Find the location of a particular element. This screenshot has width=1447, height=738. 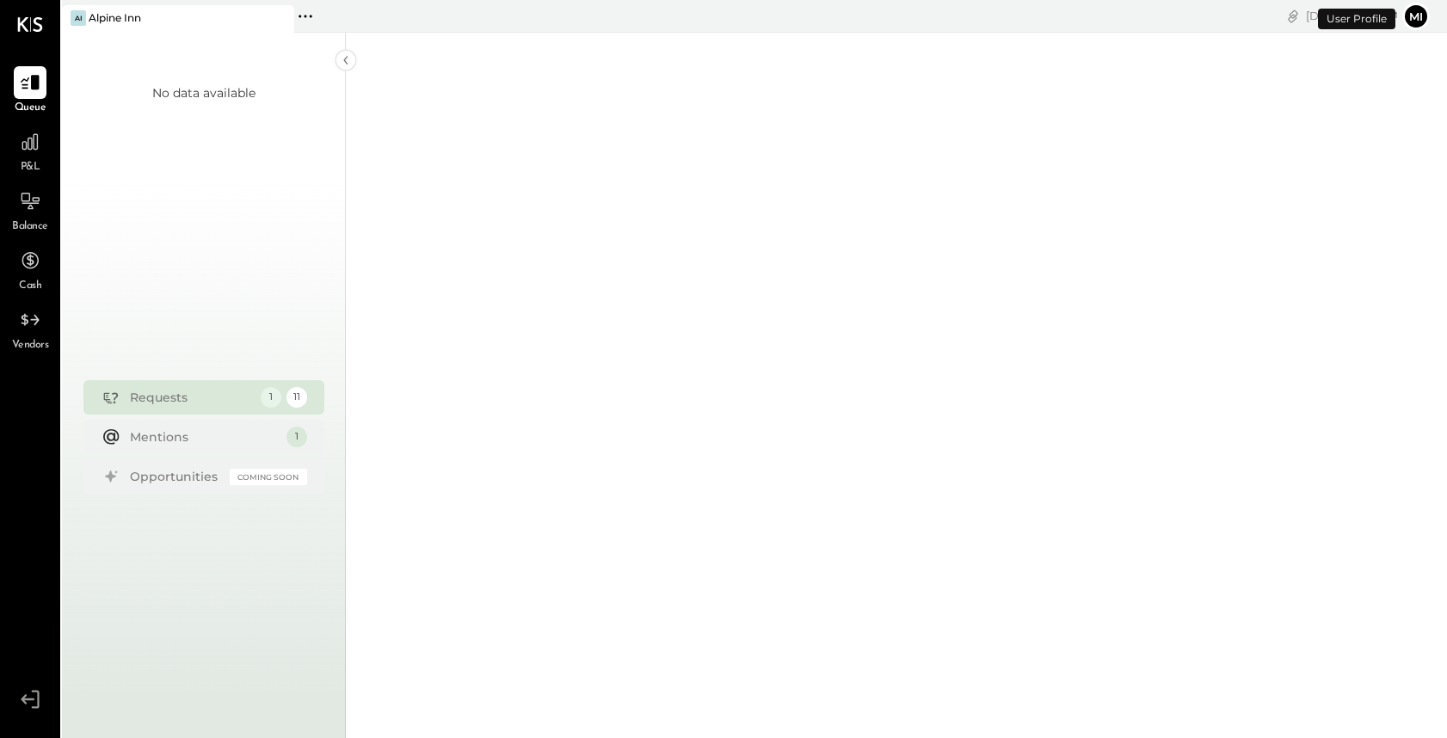

div: Coming Soon is located at coordinates (268, 477).